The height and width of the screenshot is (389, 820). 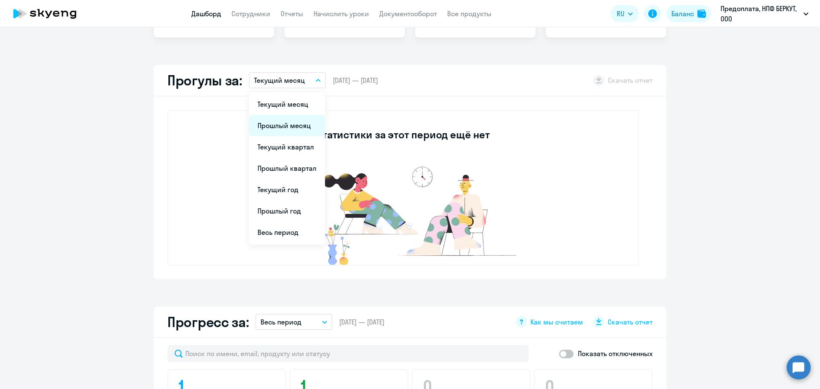 I want to click on span: Как мы считаем, so click(x=557, y=322).